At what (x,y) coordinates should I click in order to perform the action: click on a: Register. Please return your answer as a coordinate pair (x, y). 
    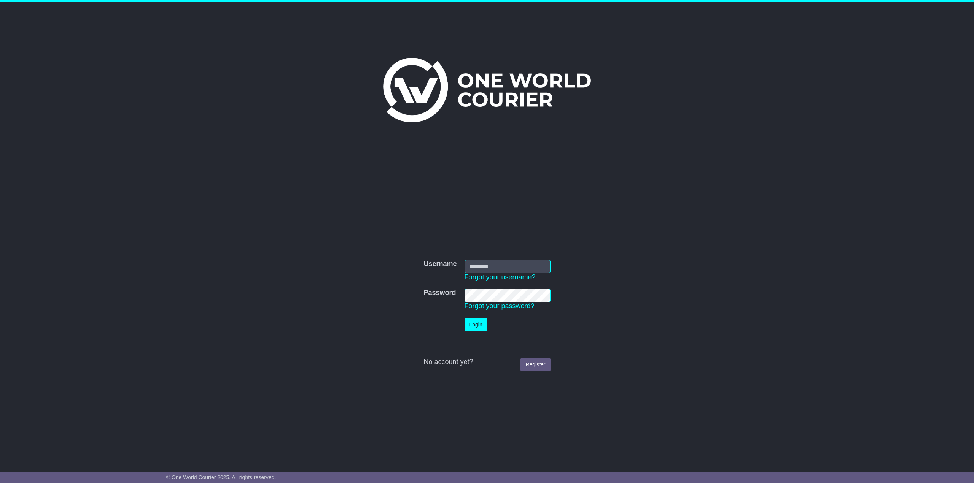
    Looking at the image, I should click on (535, 365).